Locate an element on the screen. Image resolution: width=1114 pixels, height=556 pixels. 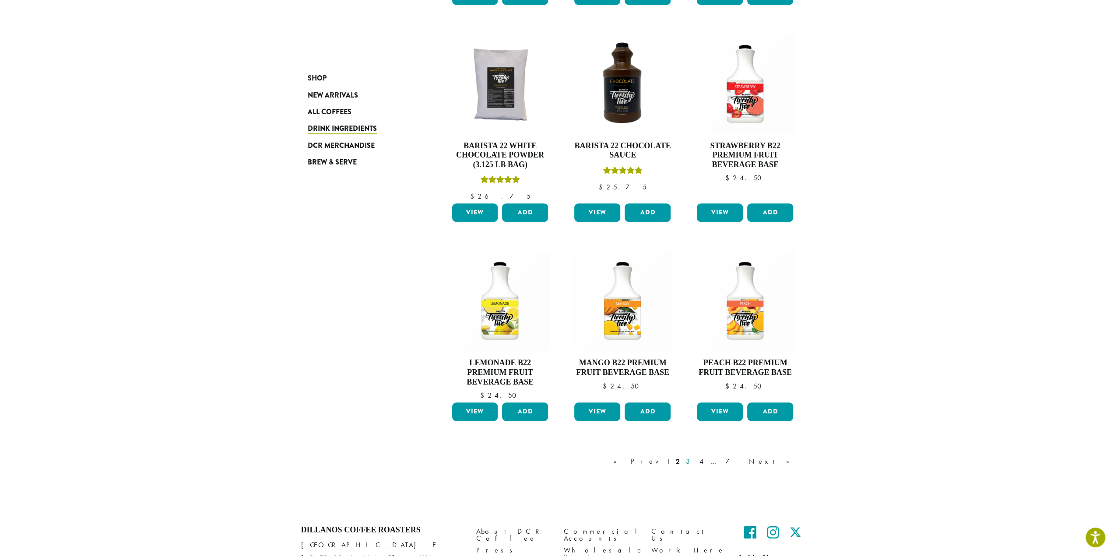
img: Mango-Stock-e1680894587914.png is located at coordinates (622, 301).